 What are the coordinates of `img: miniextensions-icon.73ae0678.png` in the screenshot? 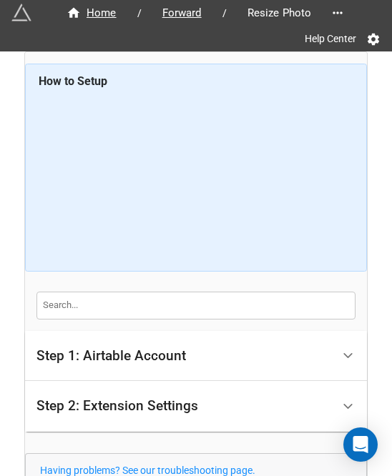 It's located at (21, 13).